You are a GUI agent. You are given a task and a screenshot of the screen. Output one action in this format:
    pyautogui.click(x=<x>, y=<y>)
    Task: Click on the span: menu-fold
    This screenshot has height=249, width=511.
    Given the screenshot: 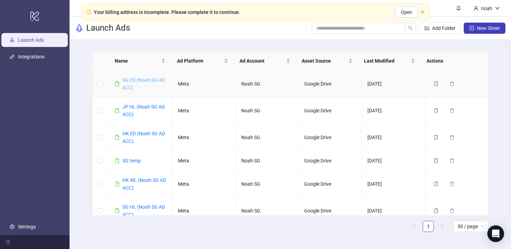 What is the action you would take?
    pyautogui.click(x=8, y=242)
    